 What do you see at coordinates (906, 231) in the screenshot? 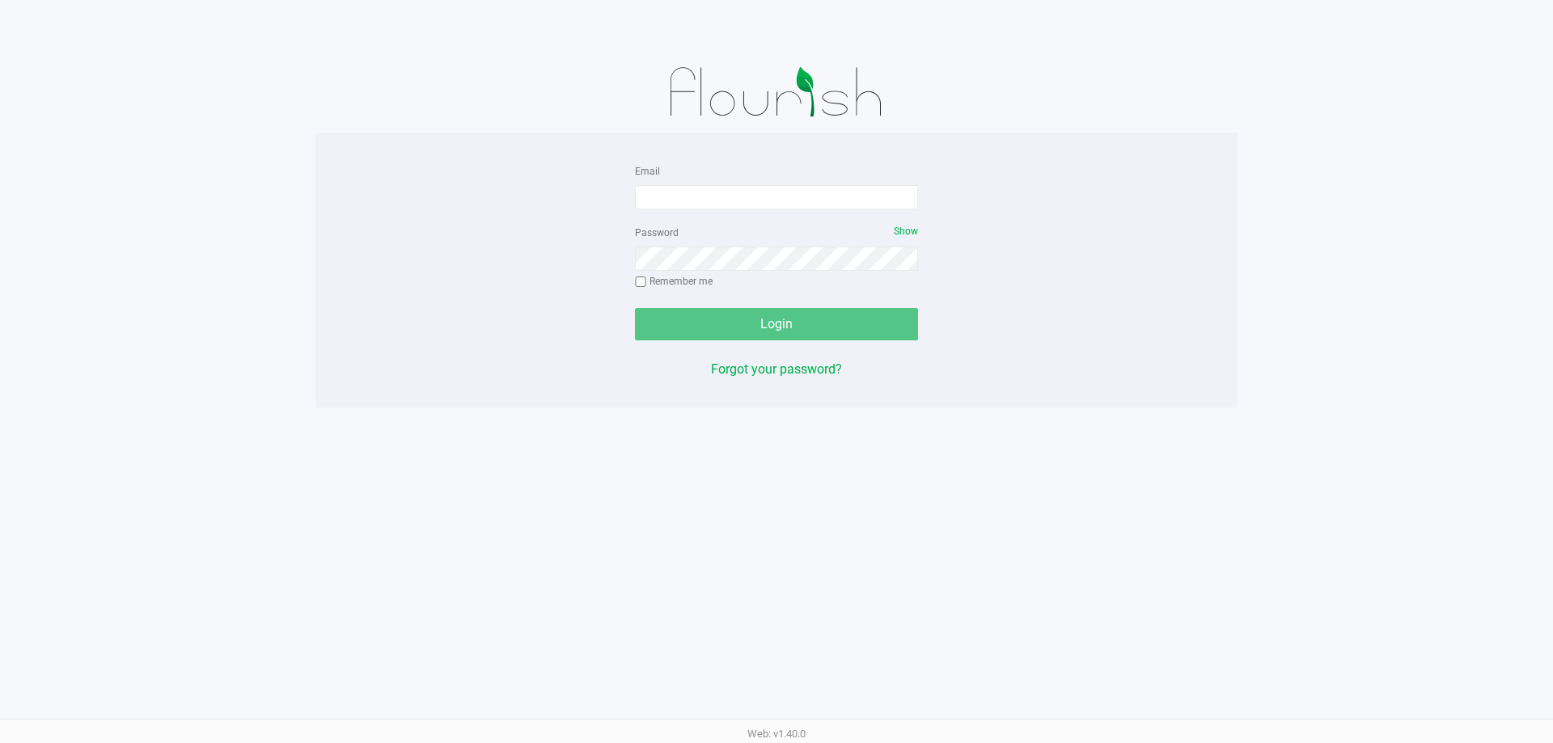
I see `span: Show` at bounding box center [906, 231].